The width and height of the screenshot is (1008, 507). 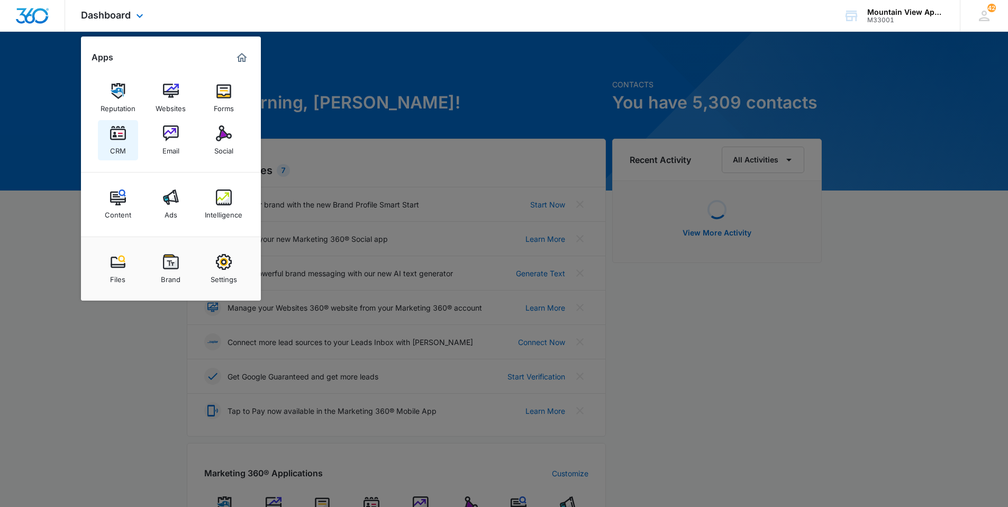 What do you see at coordinates (171, 140) in the screenshot?
I see `a: Email` at bounding box center [171, 140].